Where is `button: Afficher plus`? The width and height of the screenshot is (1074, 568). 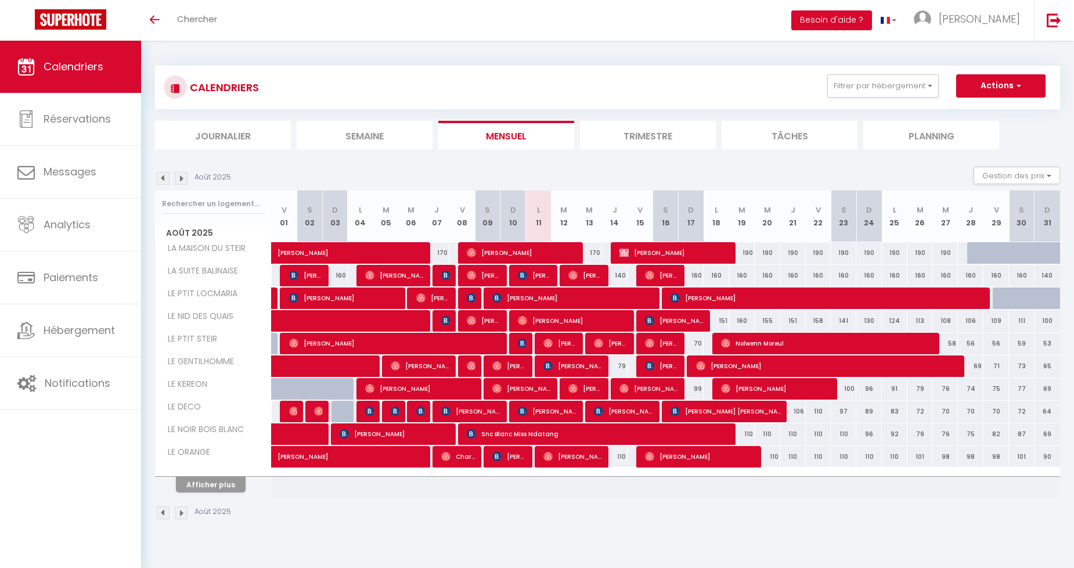 button: Afficher plus is located at coordinates (211, 484).